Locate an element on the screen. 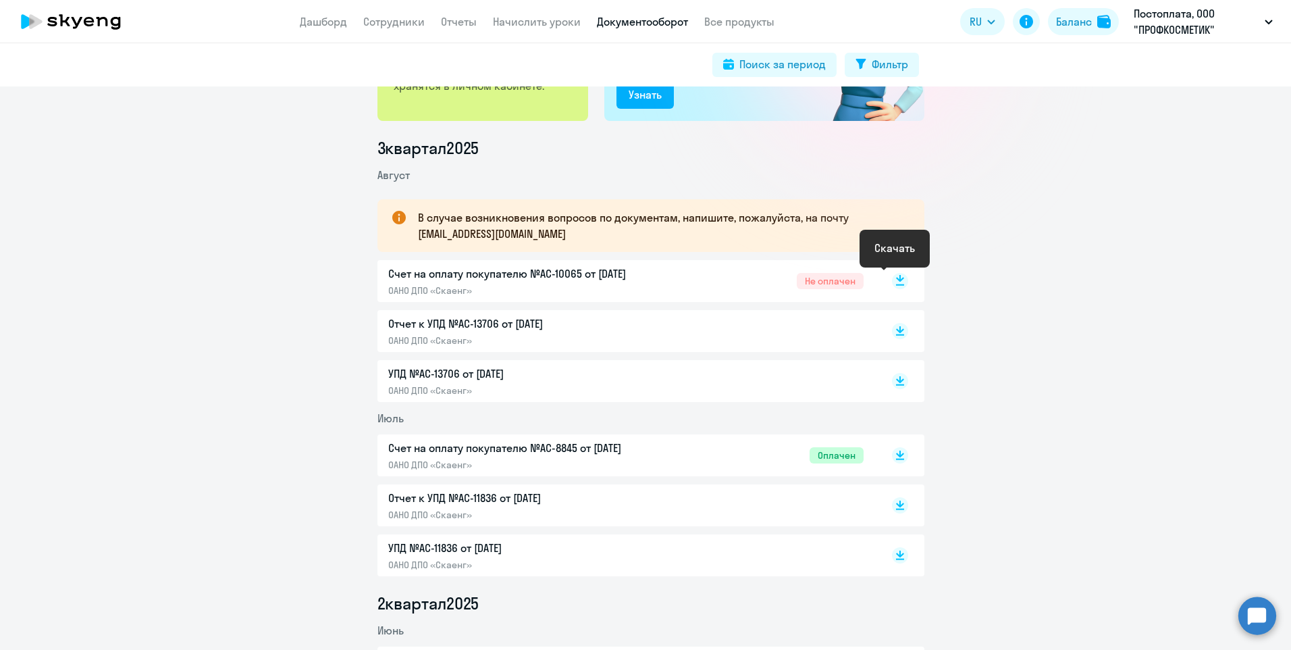 The width and height of the screenshot is (1291, 650). button: Узнать is located at coordinates (645, 95).